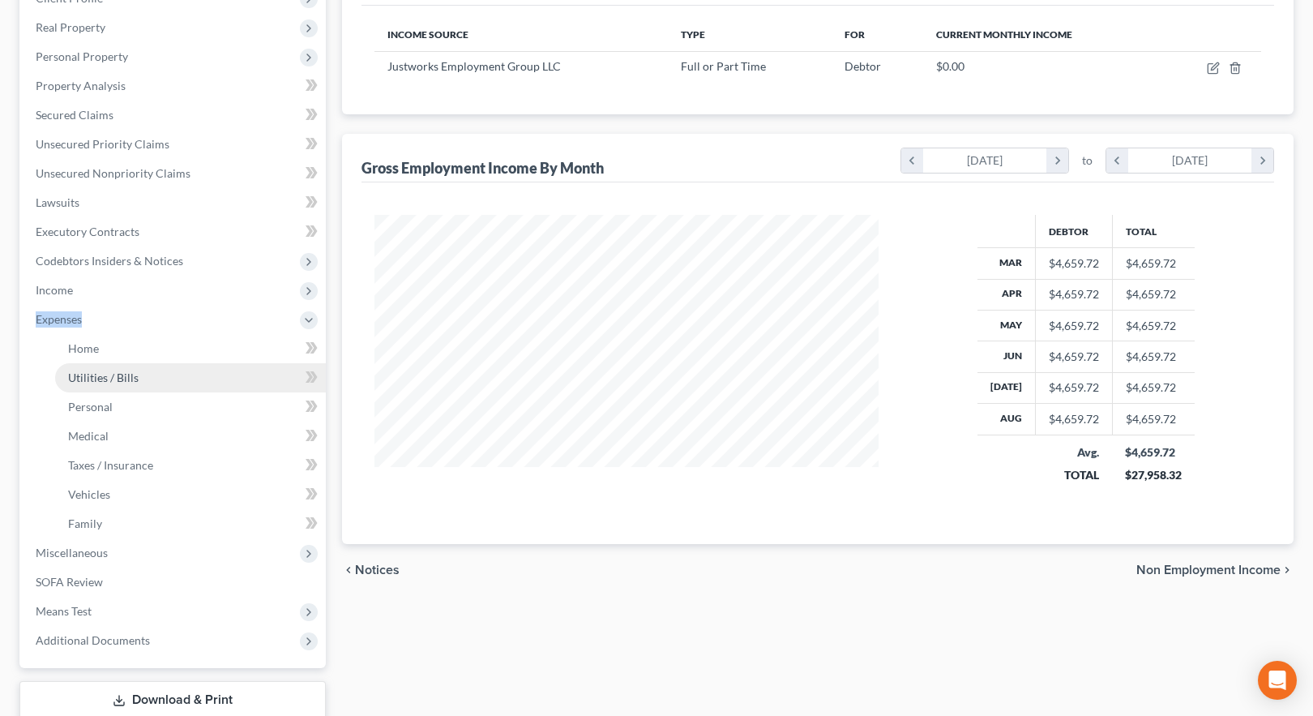  What do you see at coordinates (88, 231) in the screenshot?
I see `span: Executory Contracts` at bounding box center [88, 231].